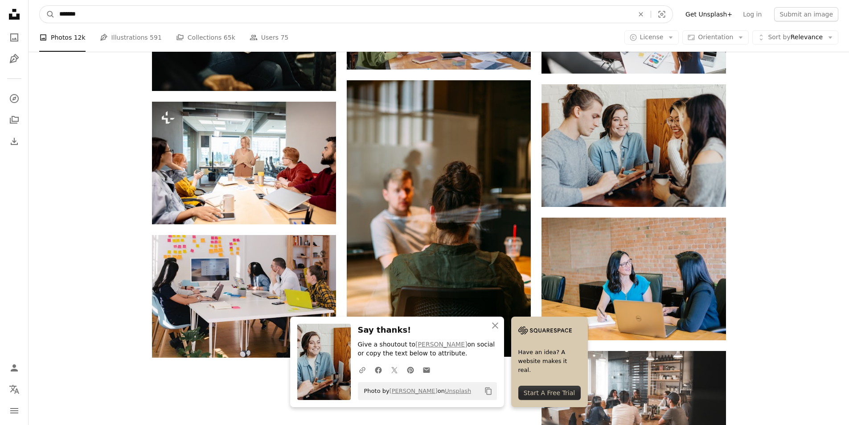 The width and height of the screenshot is (849, 425). I want to click on span: License, so click(652, 37).